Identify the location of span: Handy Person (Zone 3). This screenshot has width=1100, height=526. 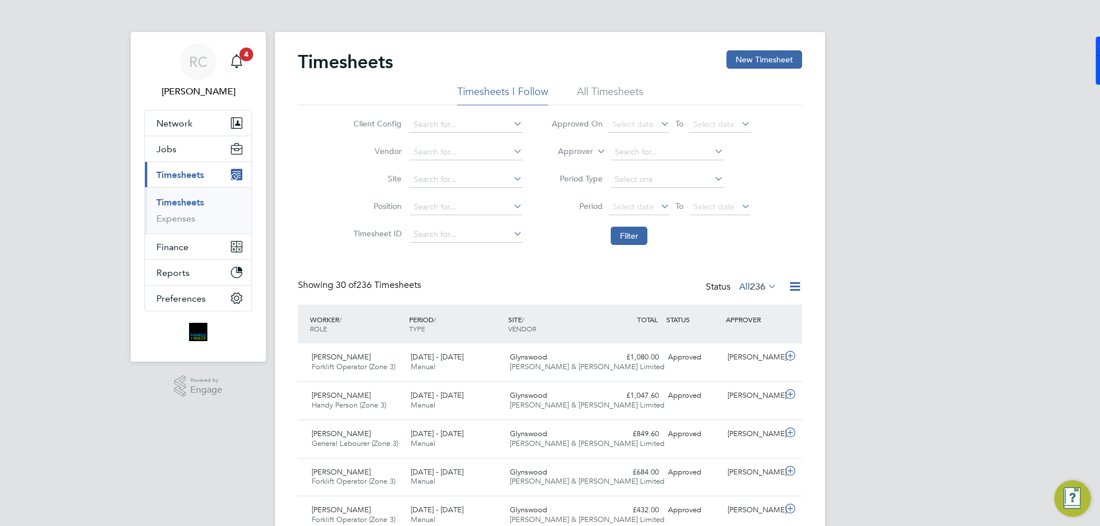
(349, 405).